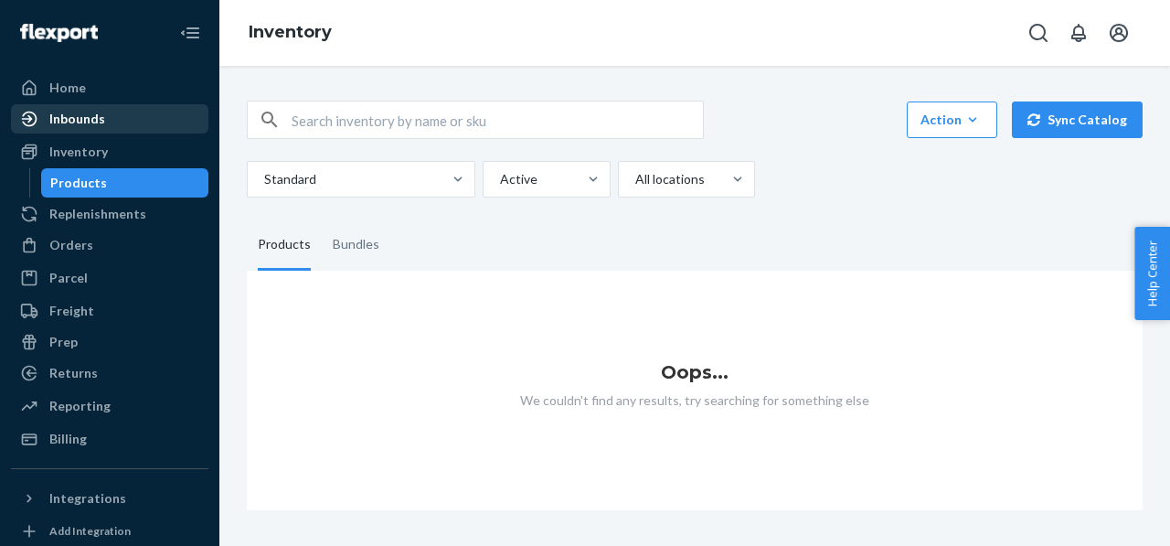 The height and width of the screenshot is (546, 1170). Describe the element at coordinates (190, 33) in the screenshot. I see `button: Close Navigation` at that location.